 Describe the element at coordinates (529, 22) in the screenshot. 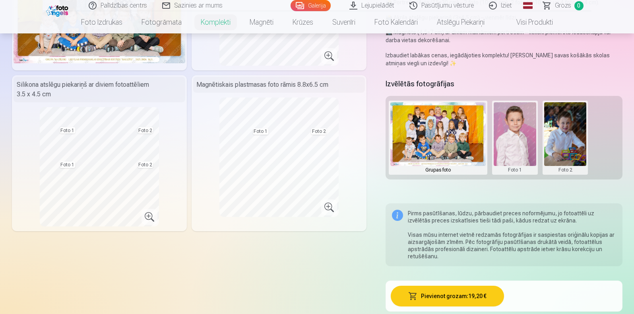

I see `a: Visi produkti` at that location.